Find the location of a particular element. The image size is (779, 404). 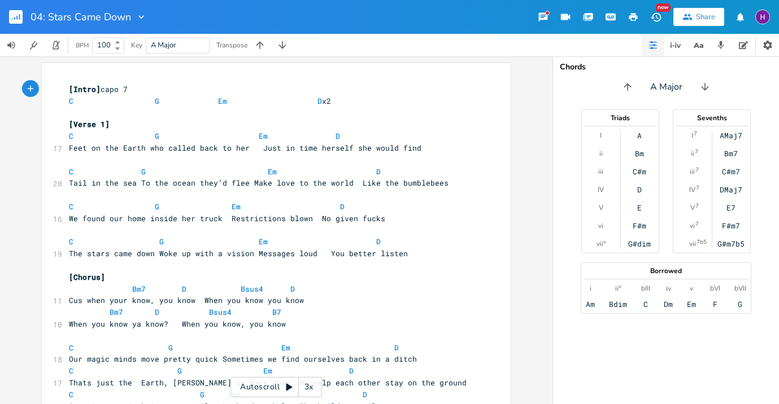

div: E is located at coordinates (639, 208).